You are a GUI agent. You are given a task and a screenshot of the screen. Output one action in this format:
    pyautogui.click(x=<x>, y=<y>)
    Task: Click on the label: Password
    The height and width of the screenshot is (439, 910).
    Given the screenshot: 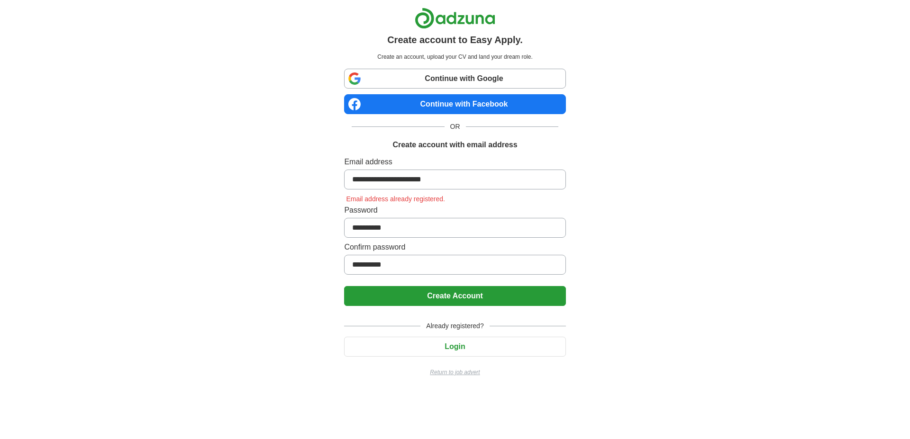 What is the action you would take?
    pyautogui.click(x=454, y=210)
    